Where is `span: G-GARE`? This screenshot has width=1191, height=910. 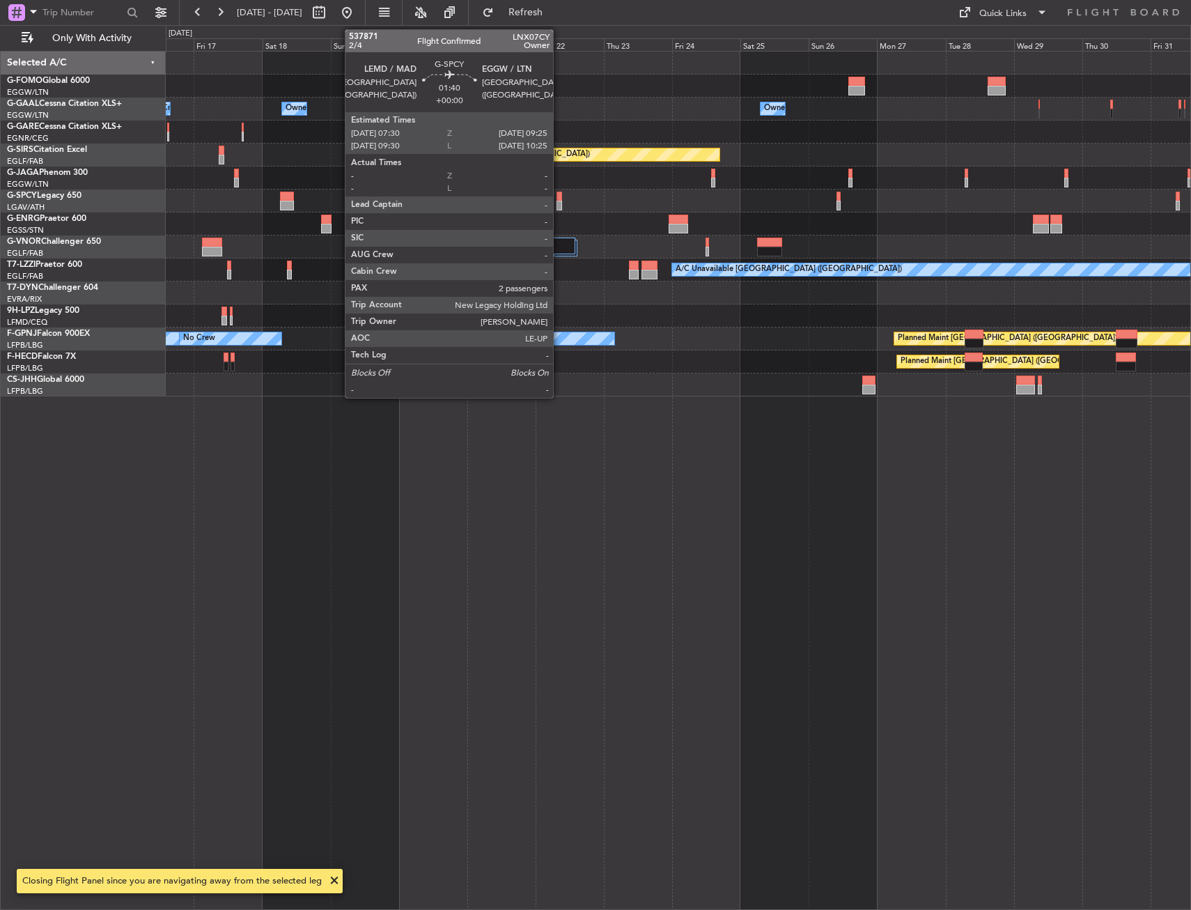 span: G-GARE is located at coordinates (23, 127).